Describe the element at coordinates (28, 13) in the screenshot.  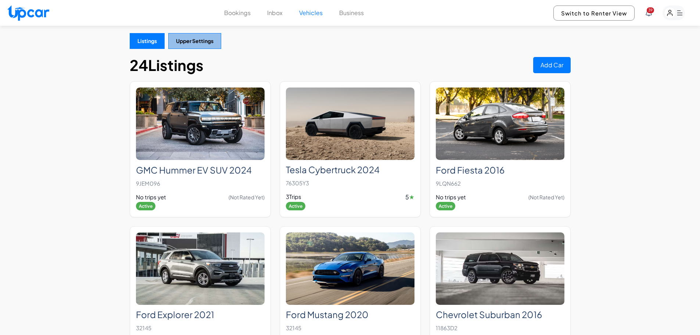
I see `img: Upcar Logo` at that location.